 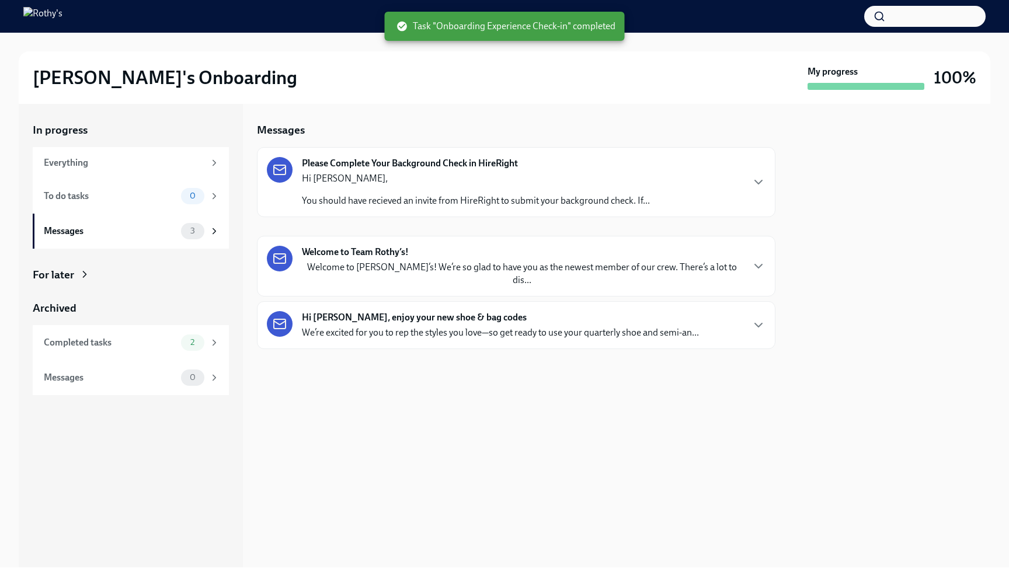 I want to click on strong: Please Complete Your Background Check in HireRight, so click(x=410, y=164).